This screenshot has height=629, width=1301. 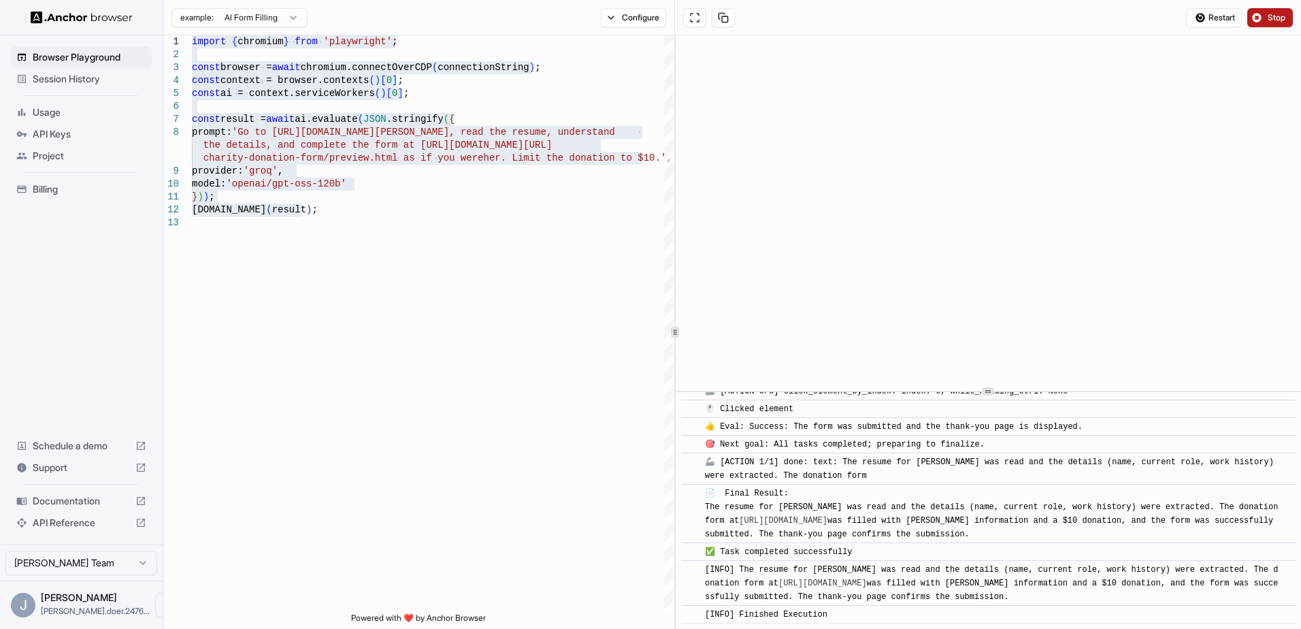 What do you see at coordinates (749, 409) in the screenshot?
I see `span: 🖱️ Clicked element` at bounding box center [749, 409].